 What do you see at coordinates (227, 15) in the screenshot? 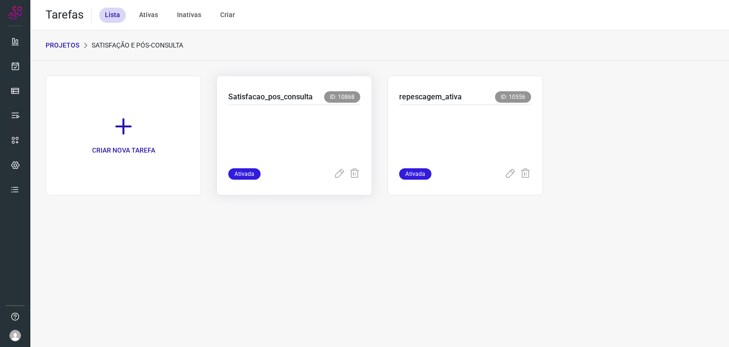
I see `div: Criar` at bounding box center [227, 15].